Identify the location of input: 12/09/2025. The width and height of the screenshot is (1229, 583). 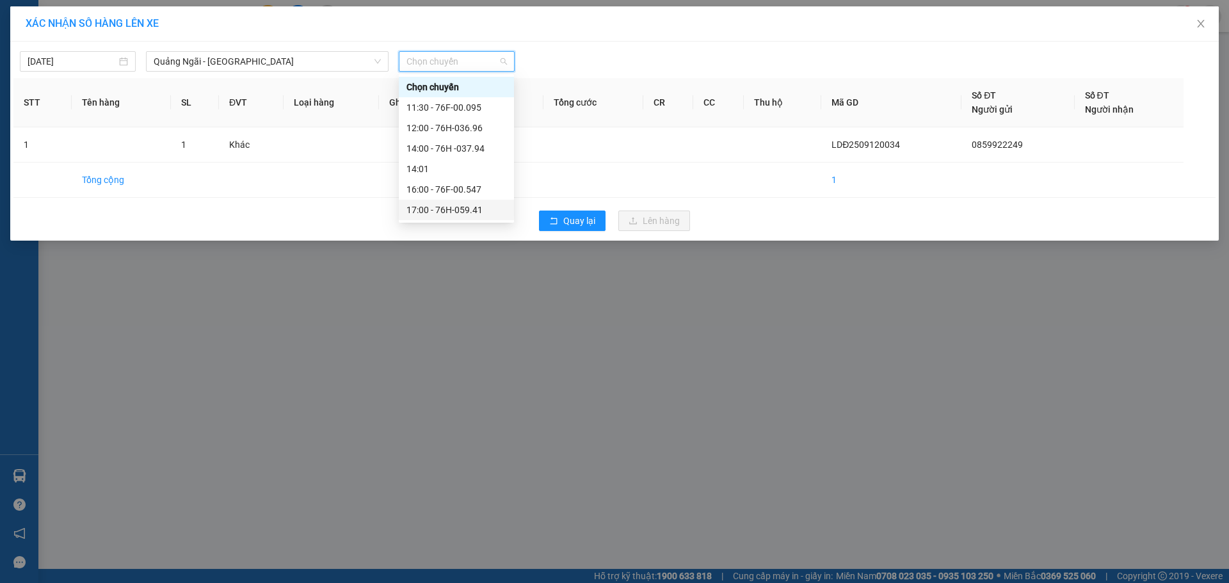
(72, 61).